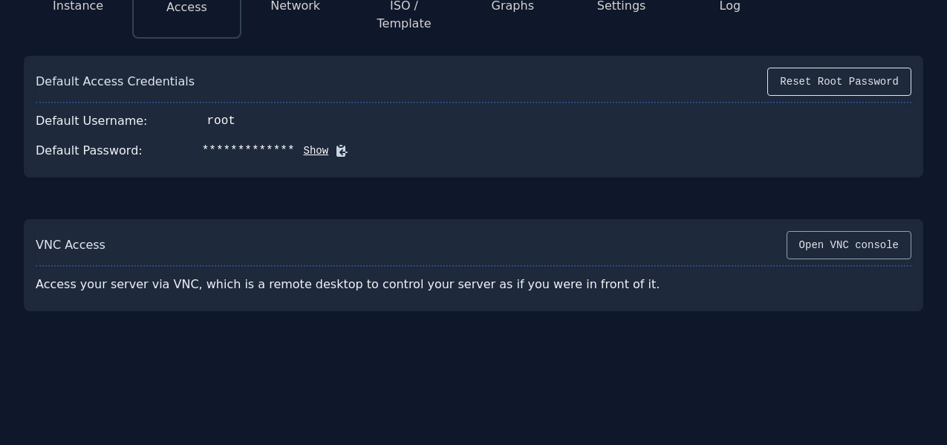 The width and height of the screenshot is (947, 445). What do you see at coordinates (221, 121) in the screenshot?
I see `div: root` at bounding box center [221, 121].